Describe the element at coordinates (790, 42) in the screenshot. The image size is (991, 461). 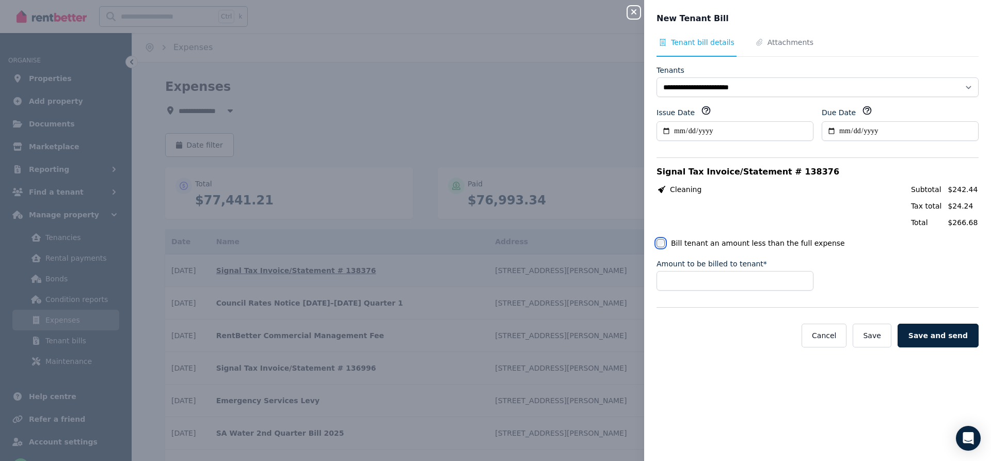
I see `span: Attachments` at that location.